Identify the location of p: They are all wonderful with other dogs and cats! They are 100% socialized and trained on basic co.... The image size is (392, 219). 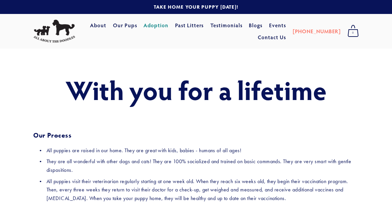
(203, 166).